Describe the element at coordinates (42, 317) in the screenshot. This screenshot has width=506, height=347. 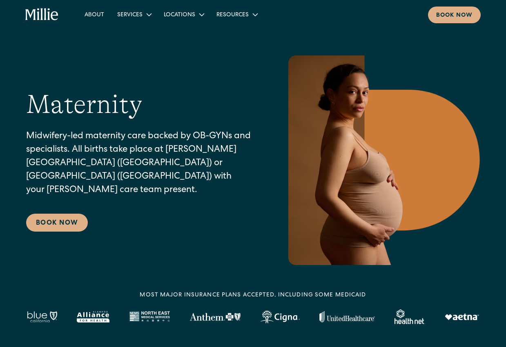
I see `img: Blue California logo` at that location.